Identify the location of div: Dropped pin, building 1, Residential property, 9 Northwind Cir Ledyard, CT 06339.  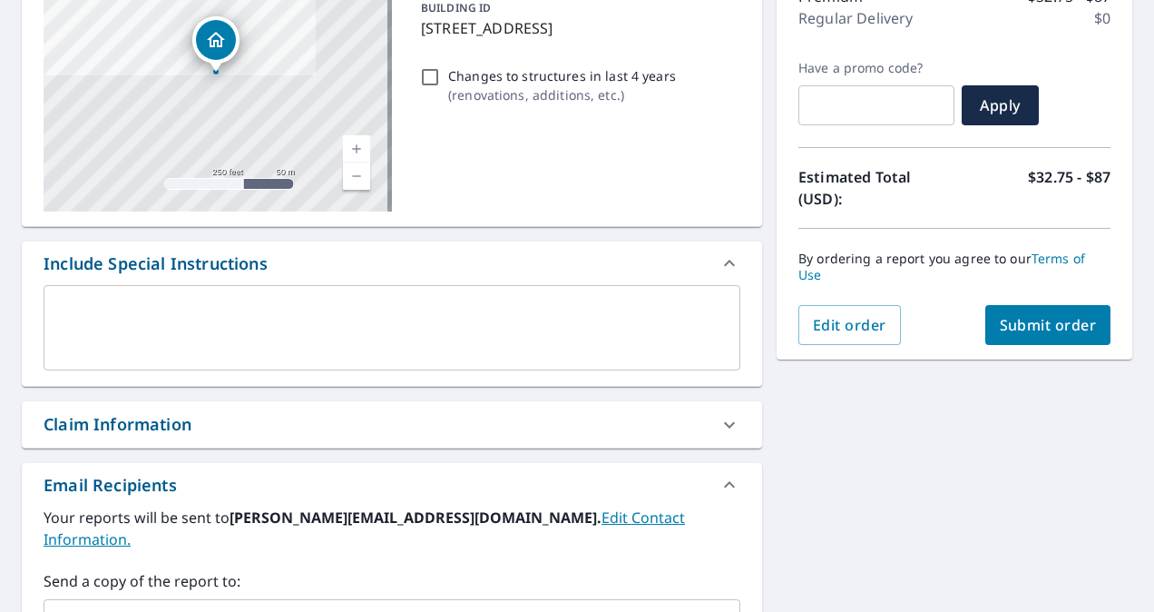
(216, 44).